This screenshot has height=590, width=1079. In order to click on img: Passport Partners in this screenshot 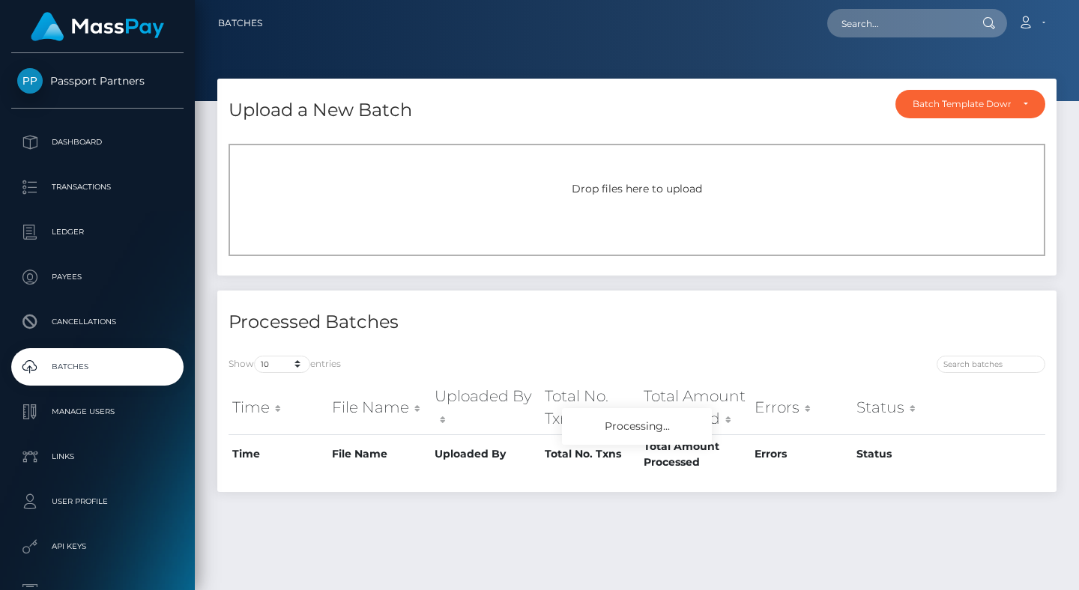, I will do `click(30, 81)`.